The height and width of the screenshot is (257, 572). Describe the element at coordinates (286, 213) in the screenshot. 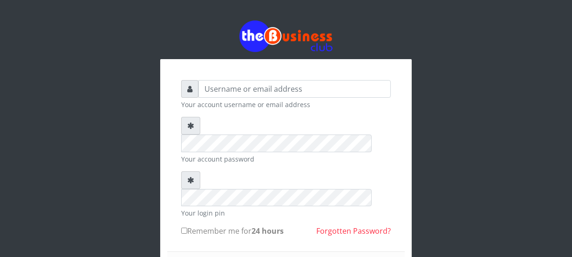

I see `small: Your login pin` at that location.